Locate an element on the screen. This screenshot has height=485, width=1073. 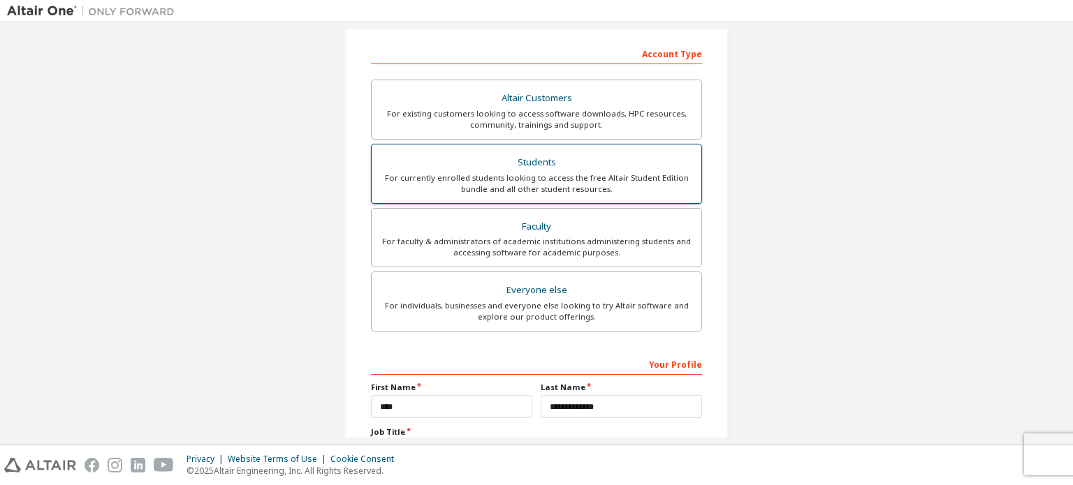
label: First Name is located at coordinates (451, 388).